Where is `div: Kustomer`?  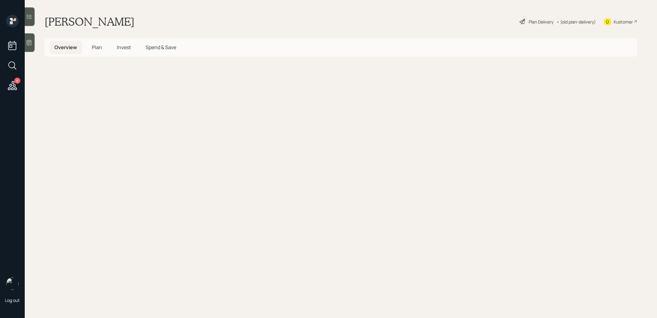 div: Kustomer is located at coordinates (623, 22).